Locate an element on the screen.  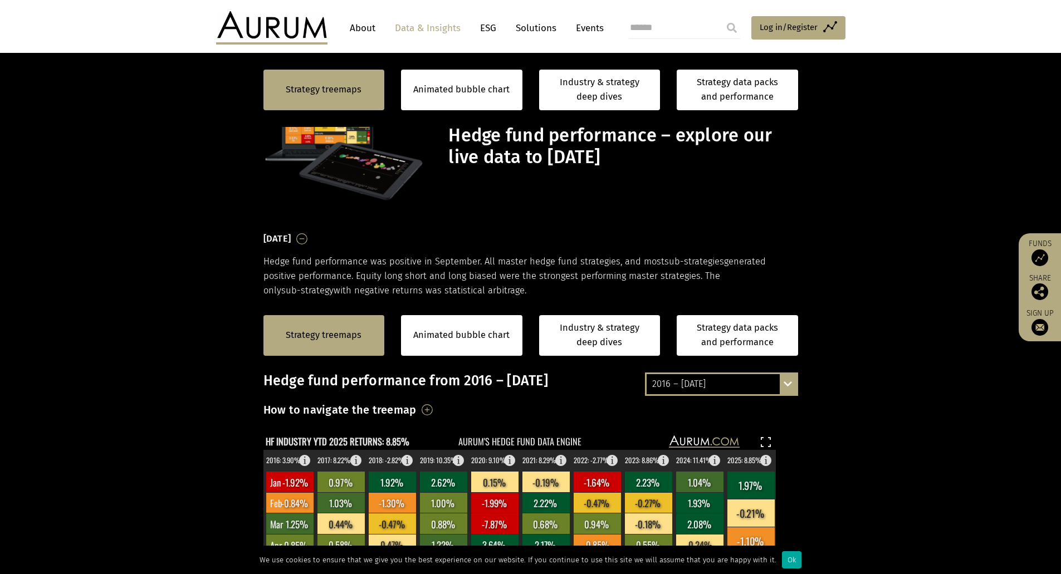
a: About is located at coordinates (363, 28).